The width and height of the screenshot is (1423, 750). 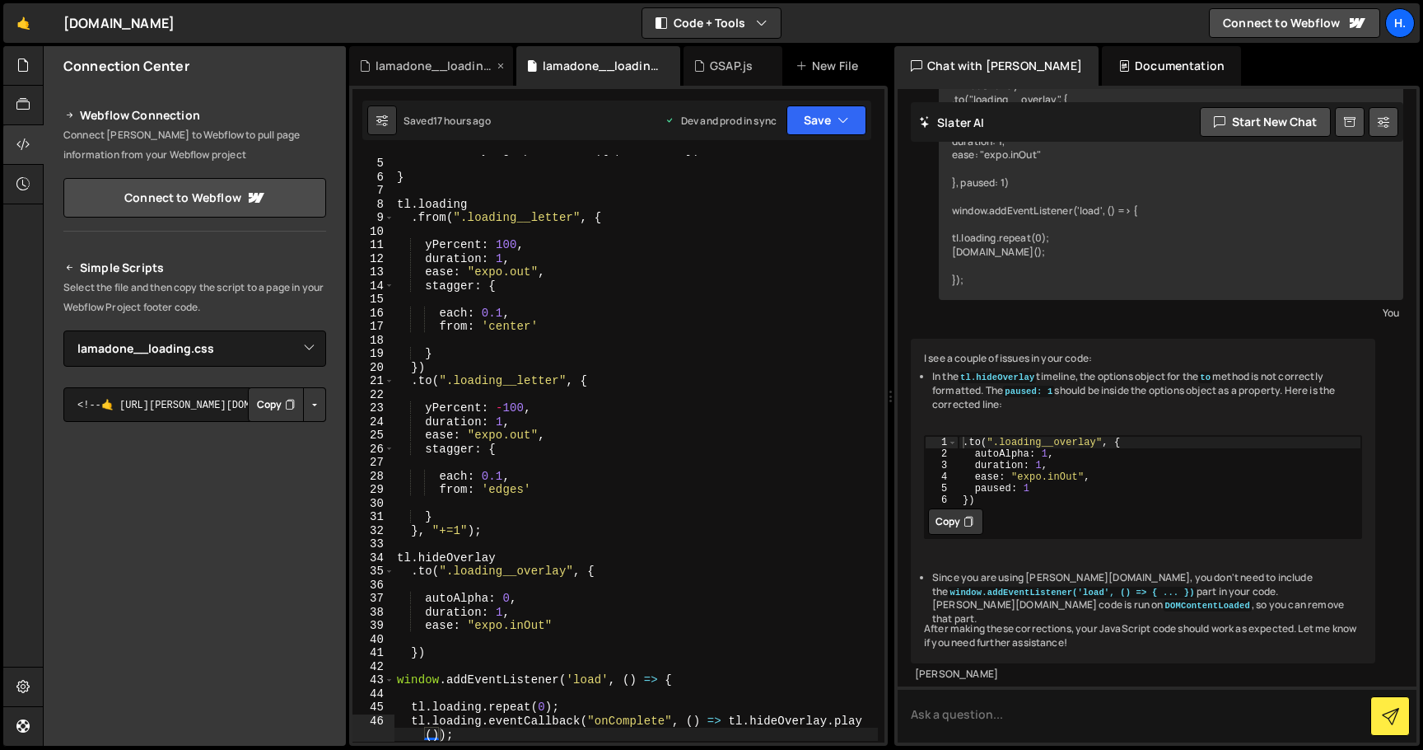 What do you see at coordinates (373, 598) in the screenshot?
I see `div: 37` at bounding box center [373, 598].